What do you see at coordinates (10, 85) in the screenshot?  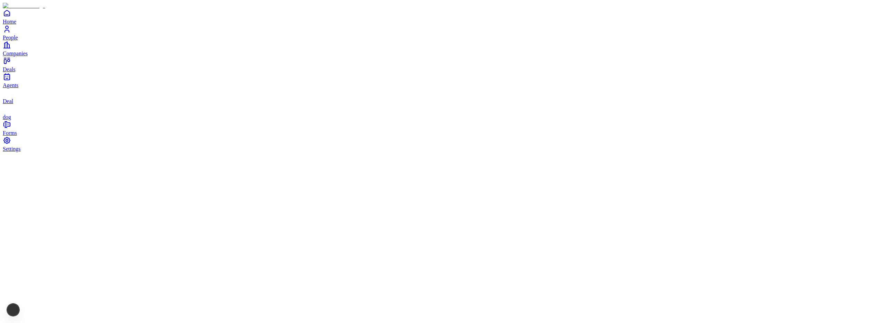 I see `span: Agents` at bounding box center [10, 85].